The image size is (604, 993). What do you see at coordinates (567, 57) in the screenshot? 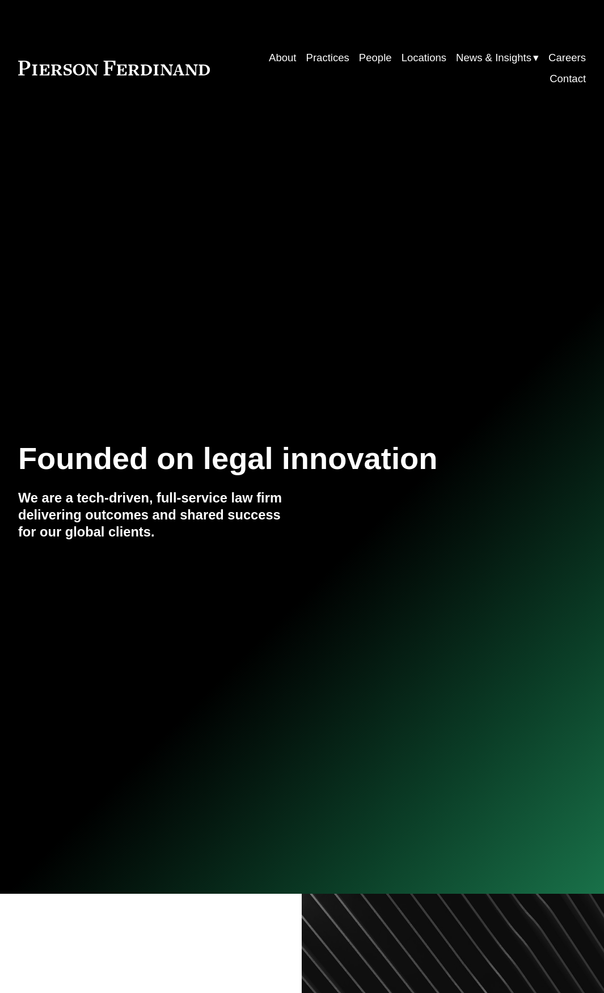
I see `a: Careers` at bounding box center [567, 57].